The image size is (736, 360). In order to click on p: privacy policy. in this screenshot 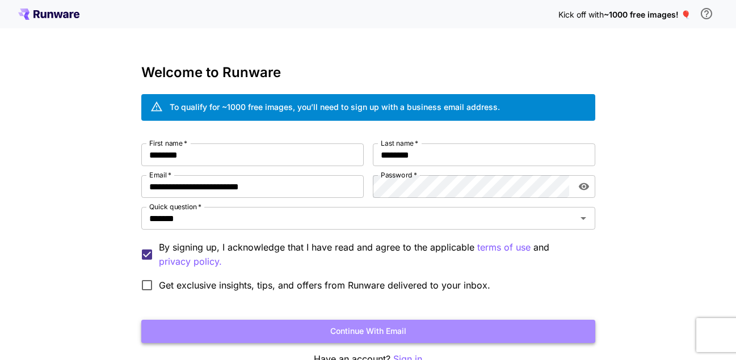, I will do `click(190, 262)`.